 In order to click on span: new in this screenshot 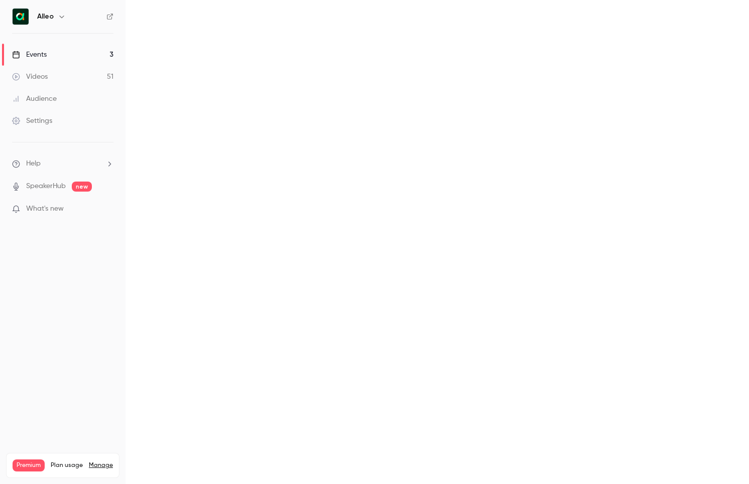, I will do `click(82, 187)`.